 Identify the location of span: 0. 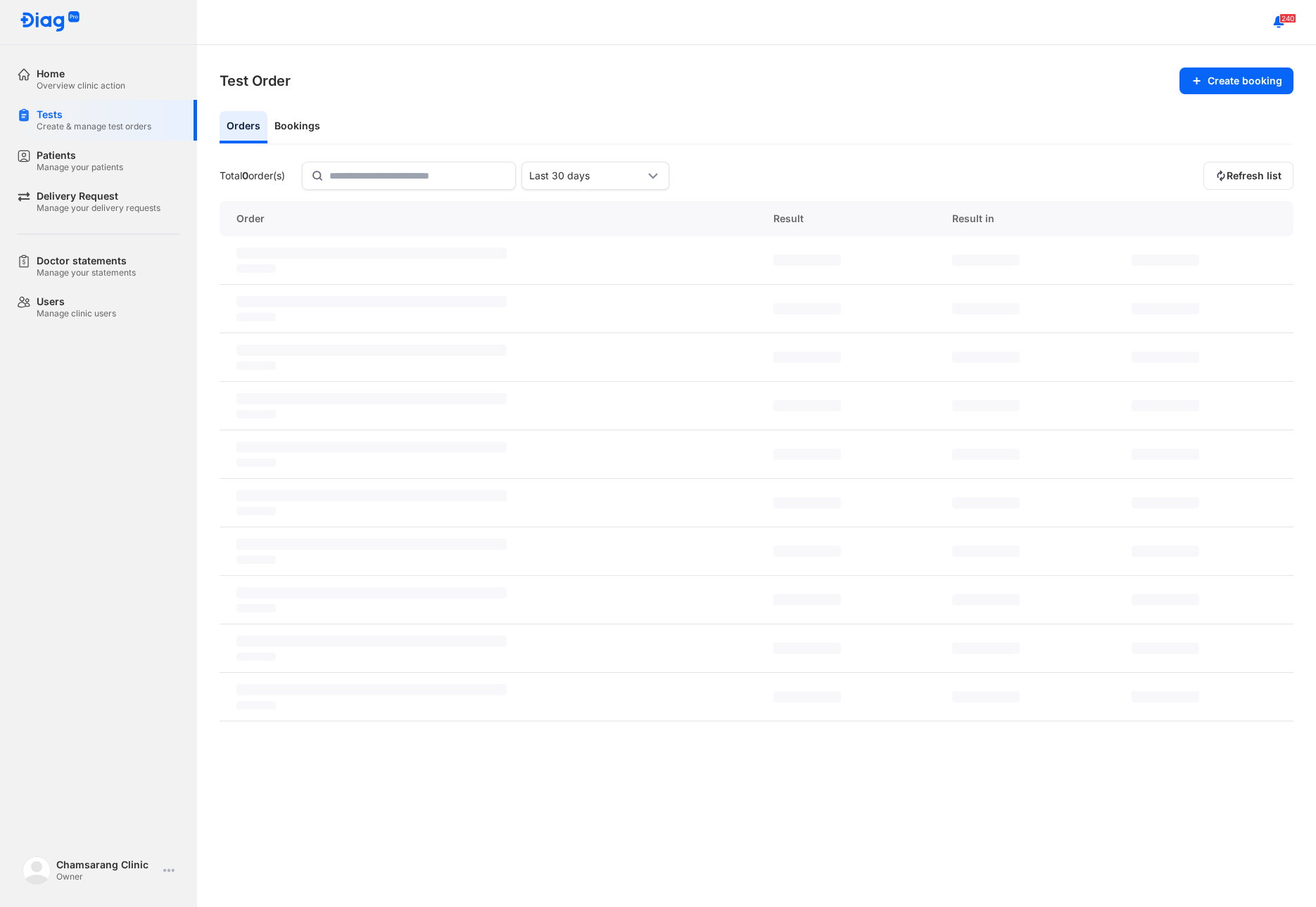
(245, 175).